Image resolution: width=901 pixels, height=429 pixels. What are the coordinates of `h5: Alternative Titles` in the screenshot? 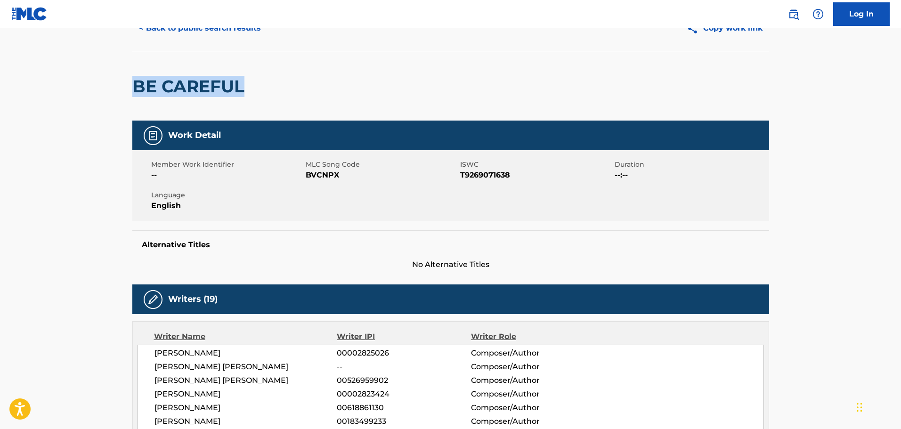 It's located at (451, 245).